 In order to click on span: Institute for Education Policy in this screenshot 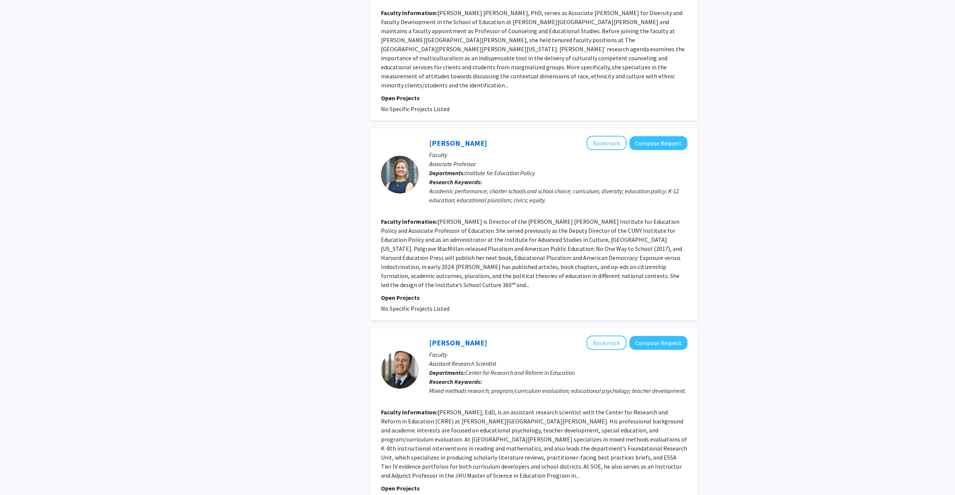, I will do `click(500, 173)`.